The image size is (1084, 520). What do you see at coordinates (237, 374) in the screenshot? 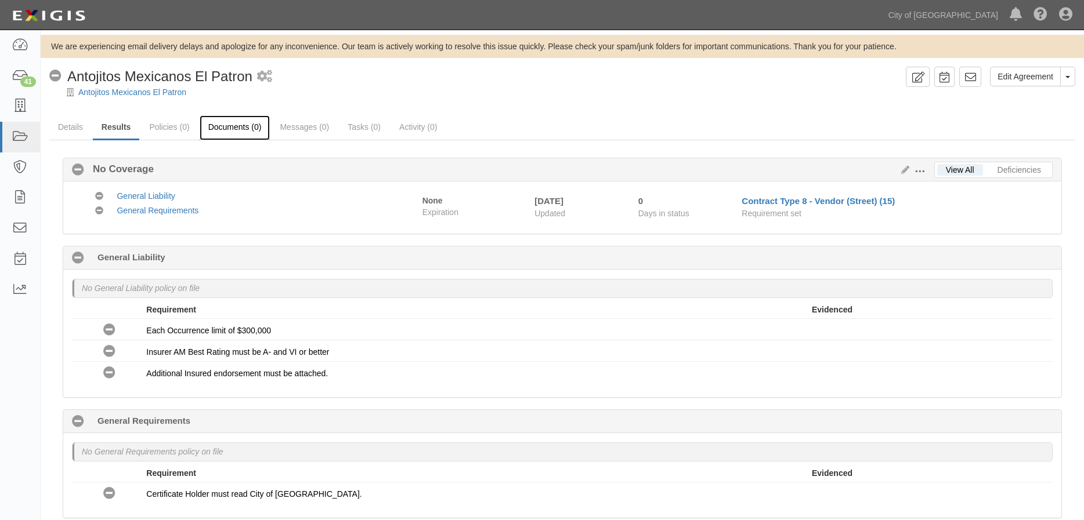
I see `span: Additional Insured endorsement must be attached.` at bounding box center [237, 374].